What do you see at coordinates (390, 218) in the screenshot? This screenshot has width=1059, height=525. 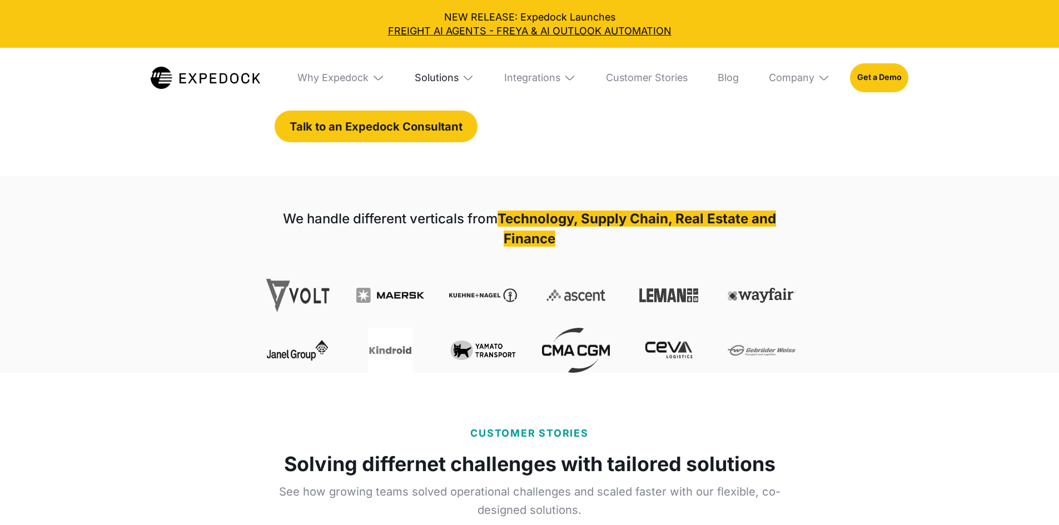 I see `strong: We handle different verticals from` at bounding box center [390, 218].